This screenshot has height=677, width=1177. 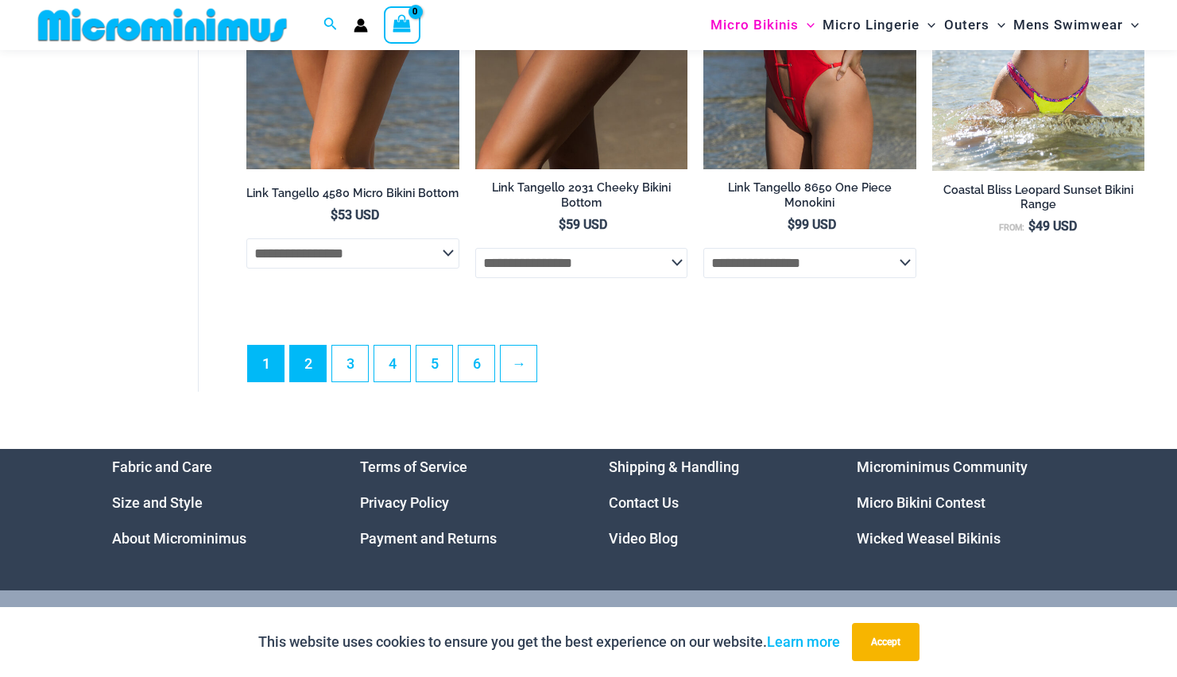 What do you see at coordinates (1038, 200) in the screenshot?
I see `a: Coastal Bliss Leopard Sunset Bikini Range` at bounding box center [1038, 200].